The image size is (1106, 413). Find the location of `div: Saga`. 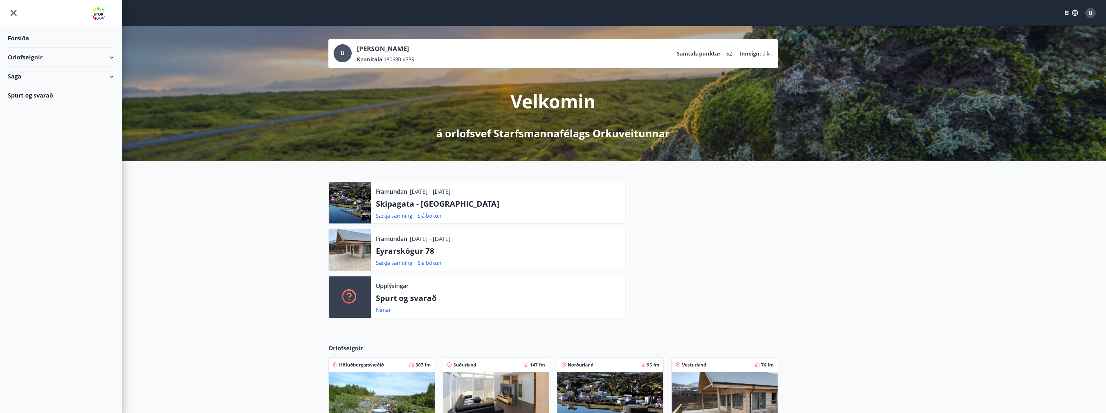

div: Saga is located at coordinates (61, 76).